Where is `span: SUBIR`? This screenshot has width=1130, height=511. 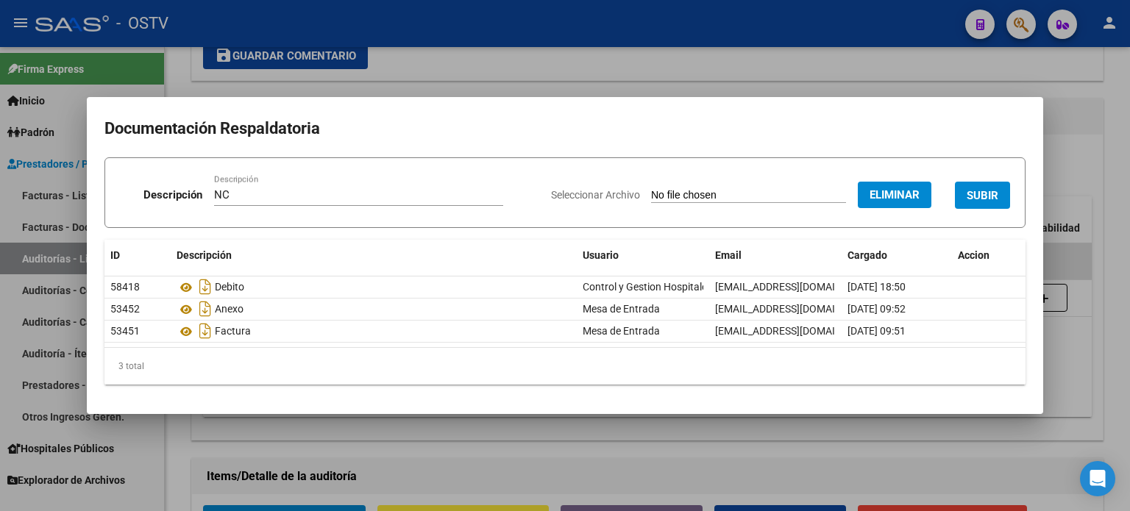 span: SUBIR is located at coordinates (982, 196).